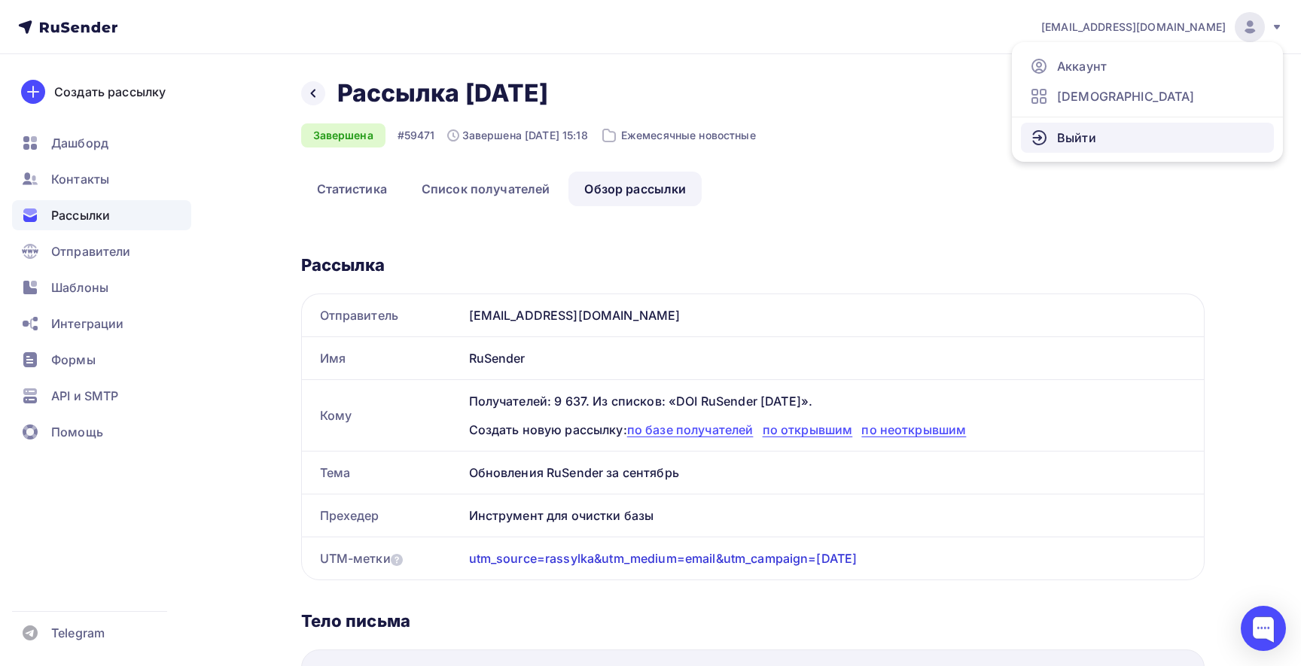 The width and height of the screenshot is (1301, 666). I want to click on div: Прехедер, so click(383, 516).